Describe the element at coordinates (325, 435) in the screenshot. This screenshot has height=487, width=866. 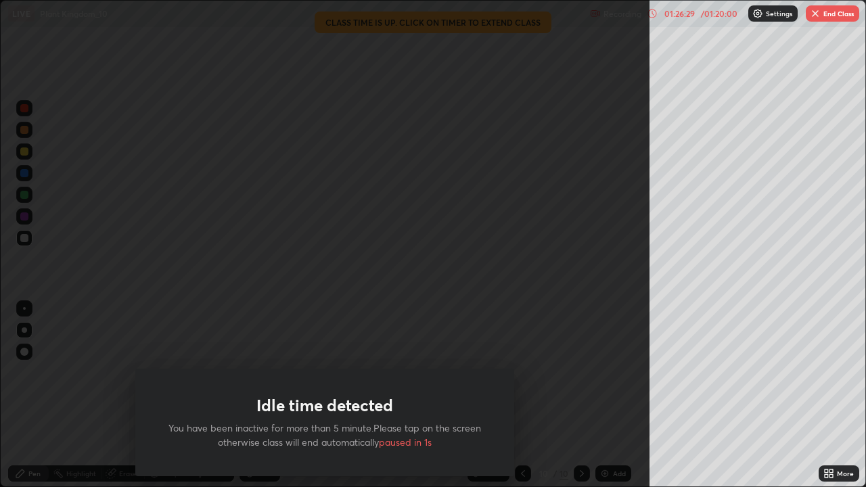
I see `p: You have been inactive for more than 5 minute.Please tap on the screen otherwise class will end a...` at that location.